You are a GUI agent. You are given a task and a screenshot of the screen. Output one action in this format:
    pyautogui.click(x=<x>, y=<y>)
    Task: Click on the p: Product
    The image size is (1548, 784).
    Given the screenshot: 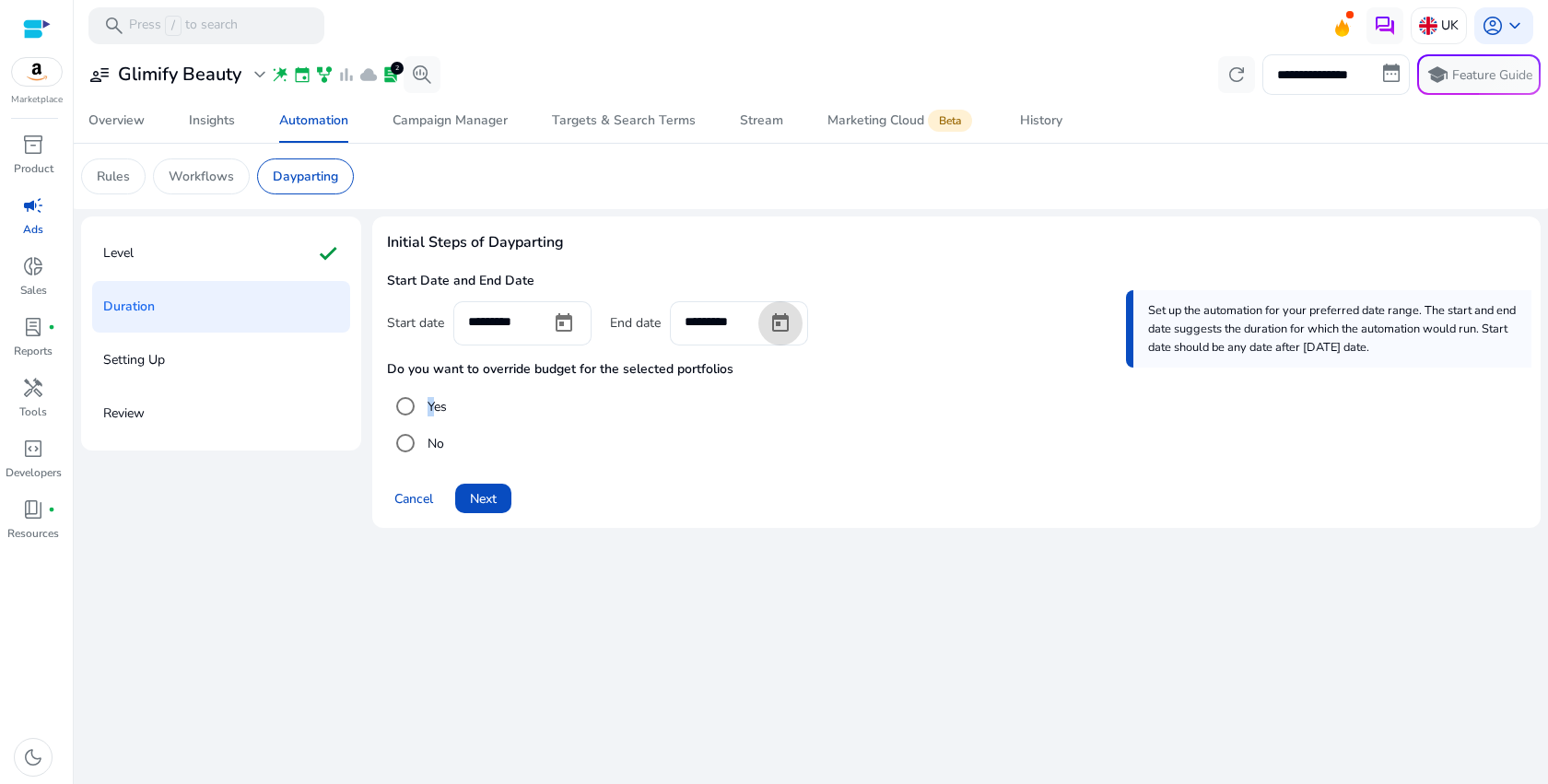 What is the action you would take?
    pyautogui.click(x=34, y=169)
    